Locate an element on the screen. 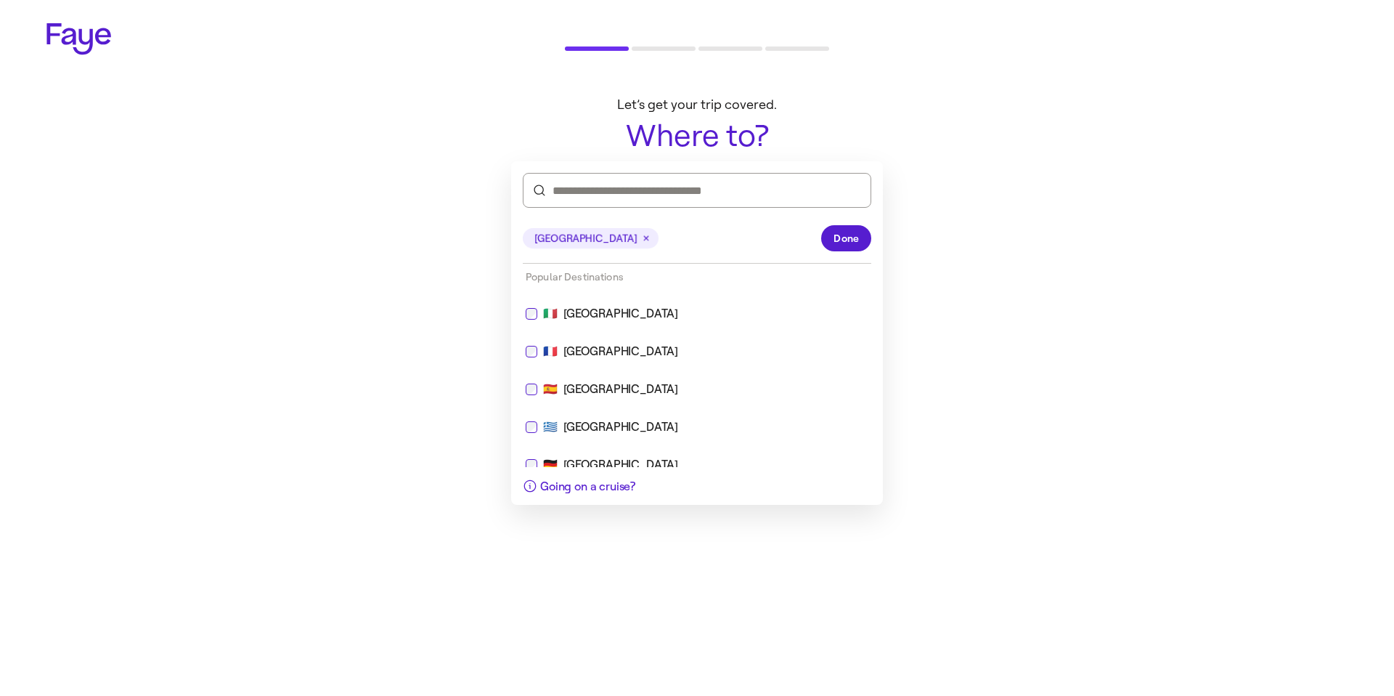 This screenshot has width=1394, height=696. span: Done is located at coordinates (846, 238).